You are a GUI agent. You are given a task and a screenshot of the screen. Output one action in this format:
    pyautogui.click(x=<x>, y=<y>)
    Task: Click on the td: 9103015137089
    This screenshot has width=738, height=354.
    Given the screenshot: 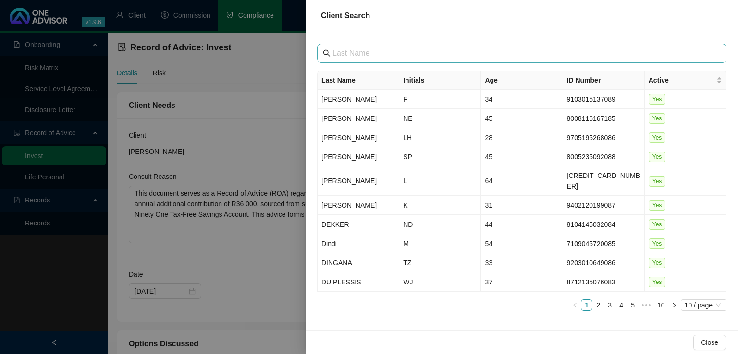 What is the action you would take?
    pyautogui.click(x=604, y=99)
    